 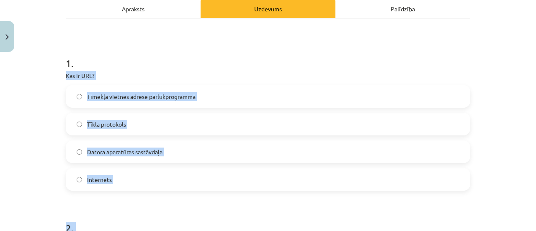 What do you see at coordinates (79, 124) in the screenshot?
I see `input: Tīkla protokols` at bounding box center [79, 124].